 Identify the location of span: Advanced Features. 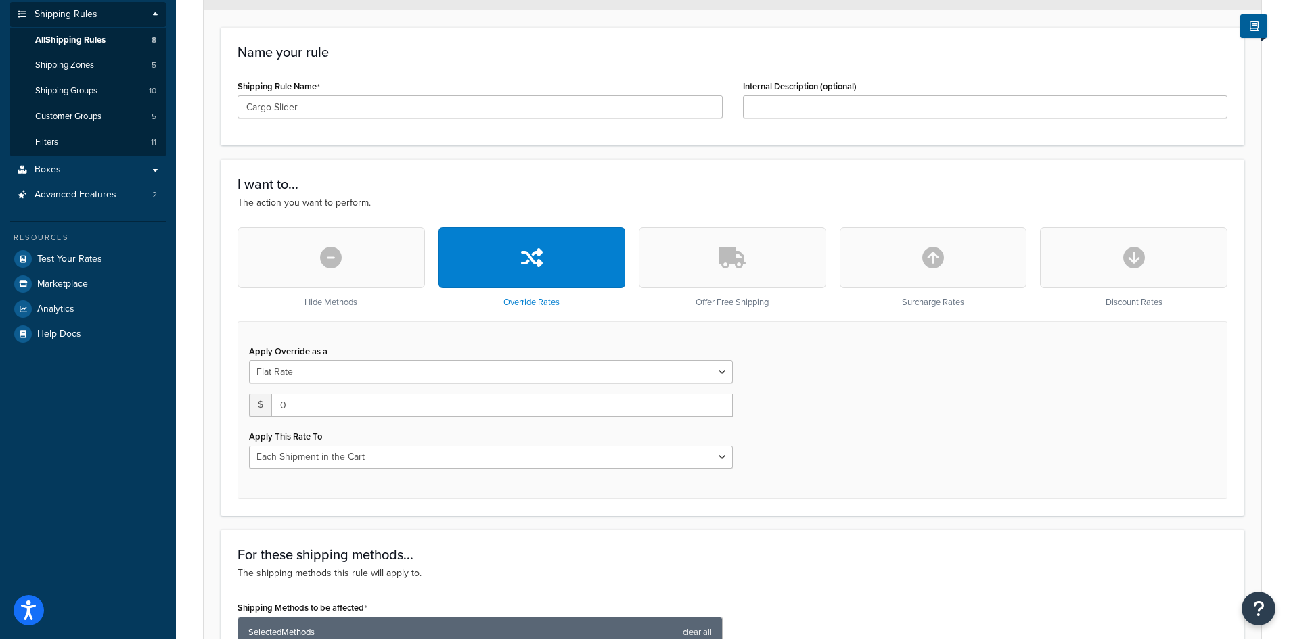
(75, 195).